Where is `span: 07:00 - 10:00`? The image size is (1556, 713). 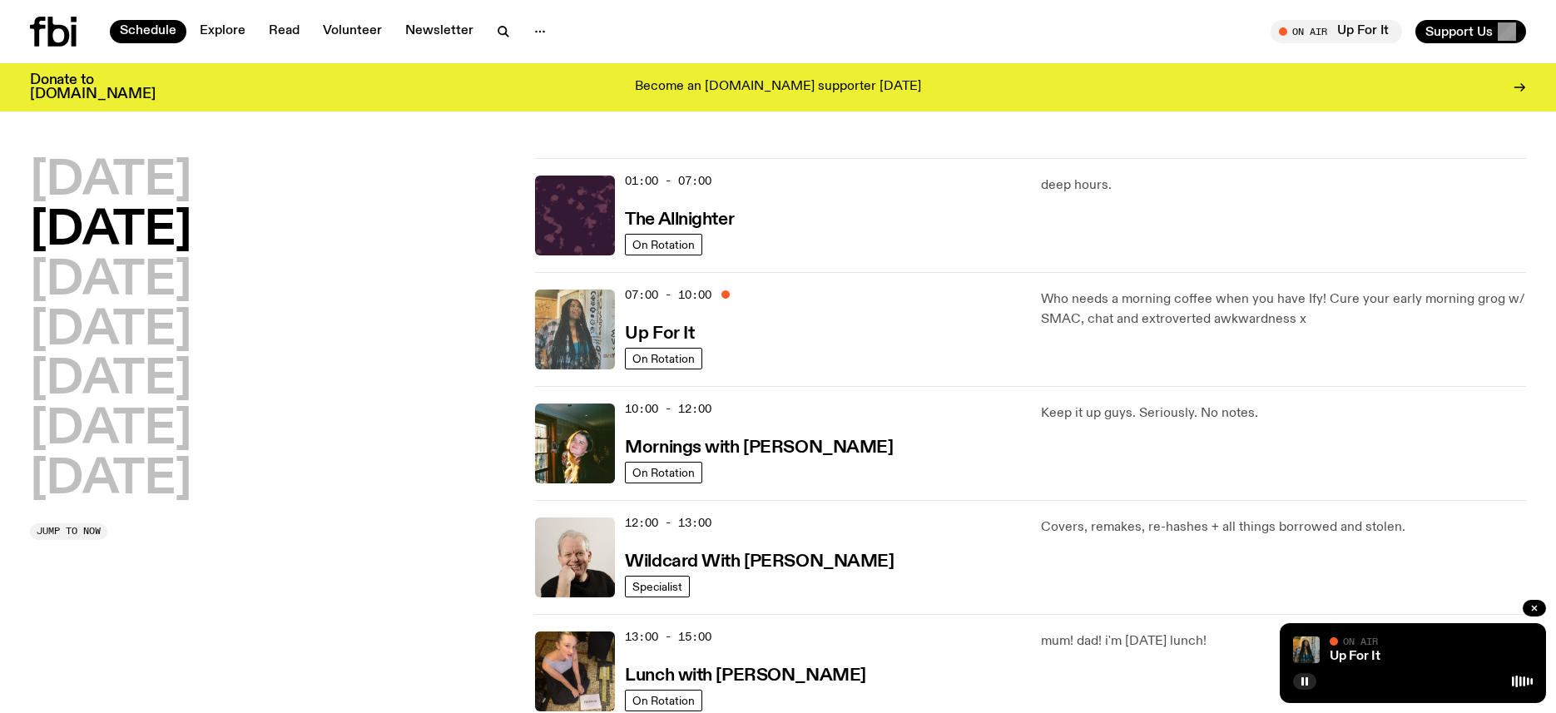
span: 07:00 - 10:00 is located at coordinates (668, 295).